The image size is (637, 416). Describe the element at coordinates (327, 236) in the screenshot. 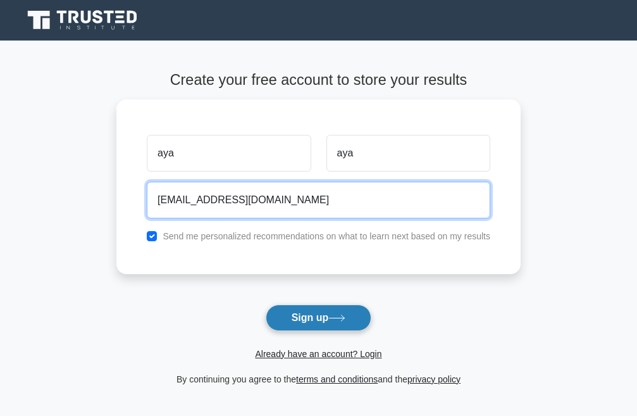

I see `label: Send me personalized recommendations on what to learn next based on my results` at that location.